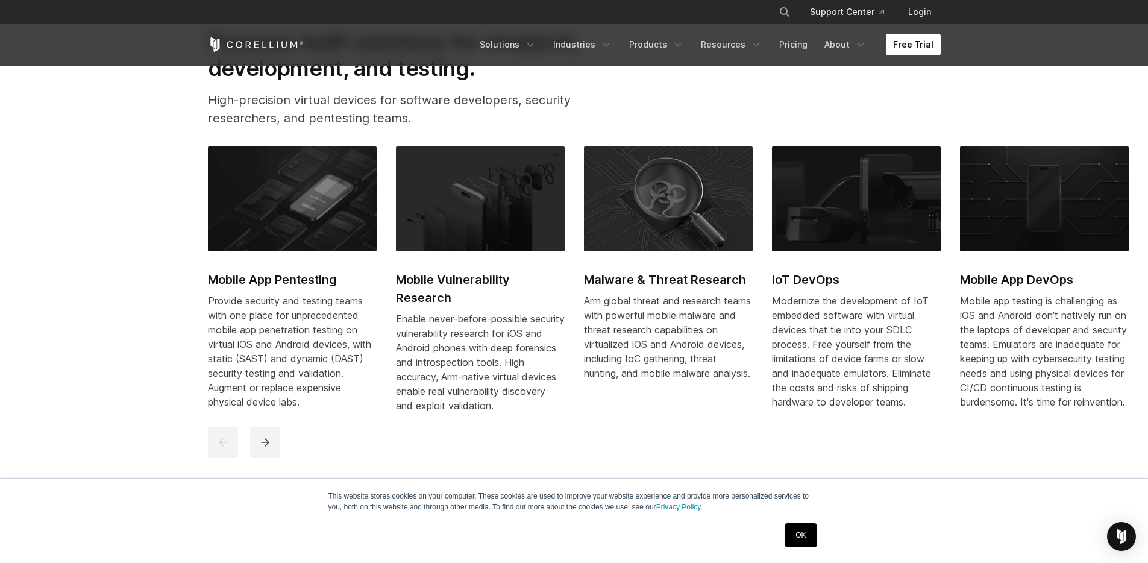  What do you see at coordinates (1045, 280) in the screenshot?
I see `h2: Mobile App DevOps` at bounding box center [1045, 280].